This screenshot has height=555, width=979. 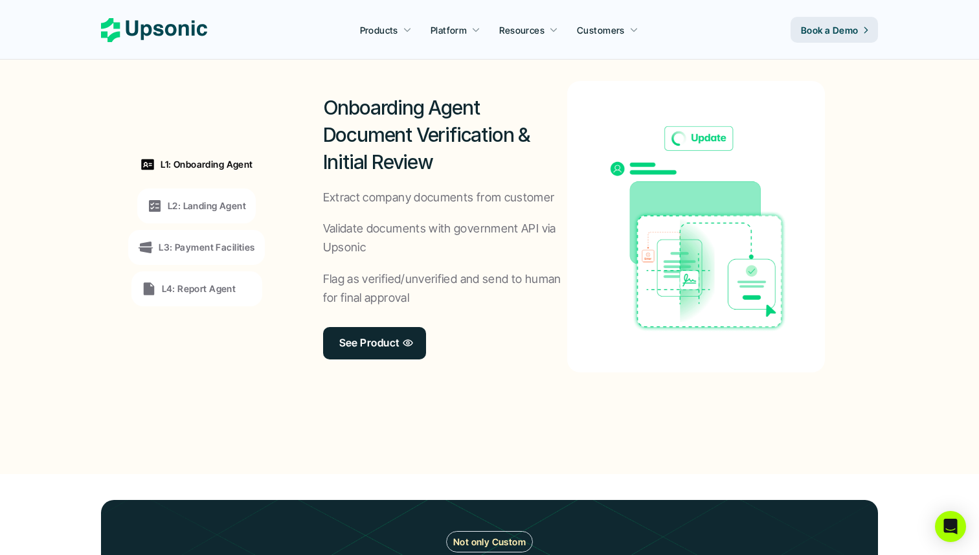 What do you see at coordinates (439, 198) in the screenshot?
I see `p: Extract company documents from customer` at bounding box center [439, 198].